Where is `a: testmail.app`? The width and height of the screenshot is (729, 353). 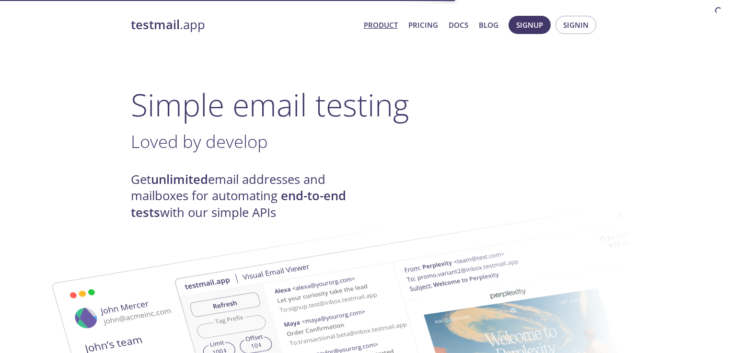 a: testmail.app is located at coordinates (243, 25).